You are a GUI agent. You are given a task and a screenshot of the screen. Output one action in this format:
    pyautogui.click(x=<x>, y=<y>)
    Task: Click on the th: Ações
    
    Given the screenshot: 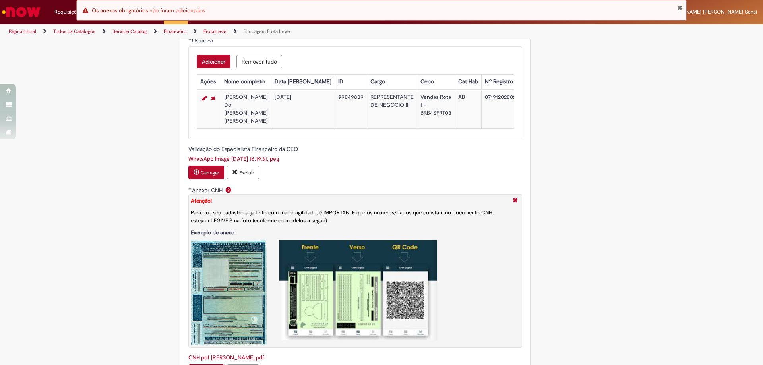 What is the action you would take?
    pyautogui.click(x=209, y=81)
    